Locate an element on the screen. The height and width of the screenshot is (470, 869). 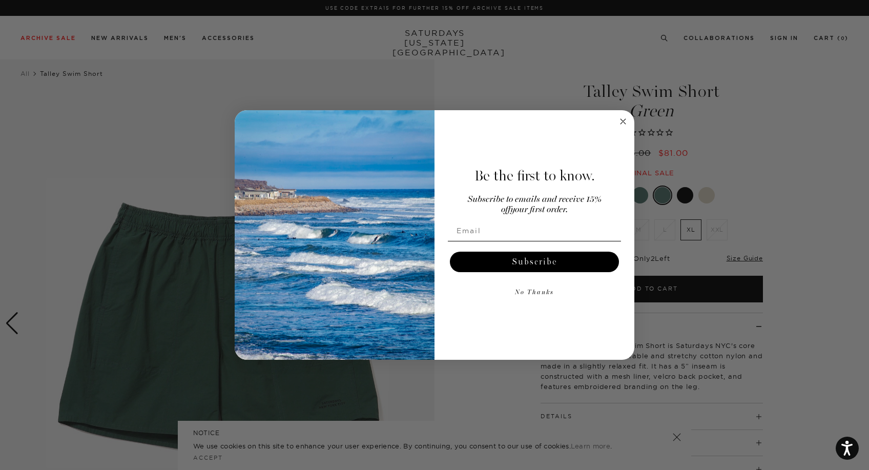
button: No Thanks is located at coordinates (535, 293).